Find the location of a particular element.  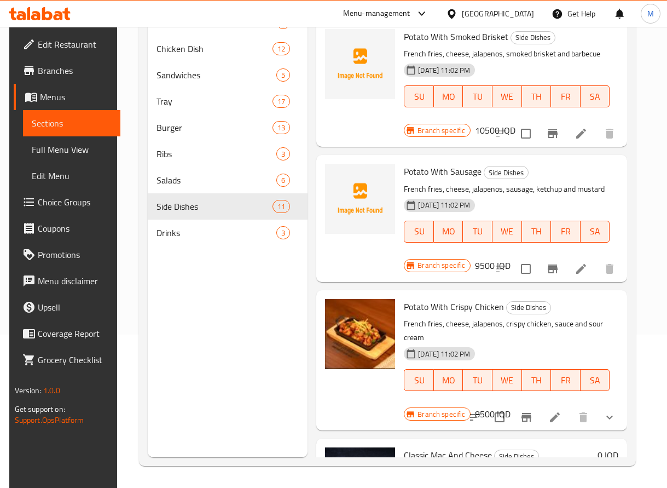

h6: 0 IQD is located at coordinates (608, 455).